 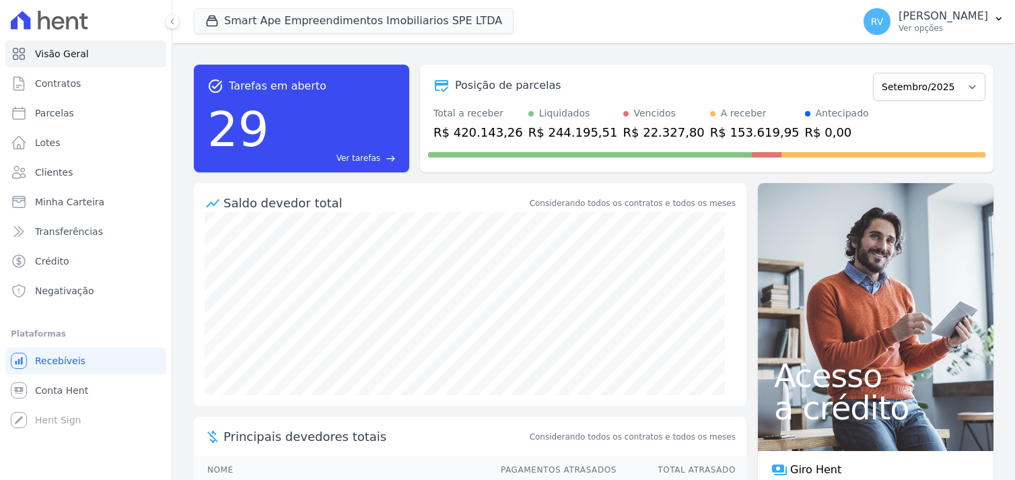 I want to click on span: Minha Carteira, so click(x=69, y=202).